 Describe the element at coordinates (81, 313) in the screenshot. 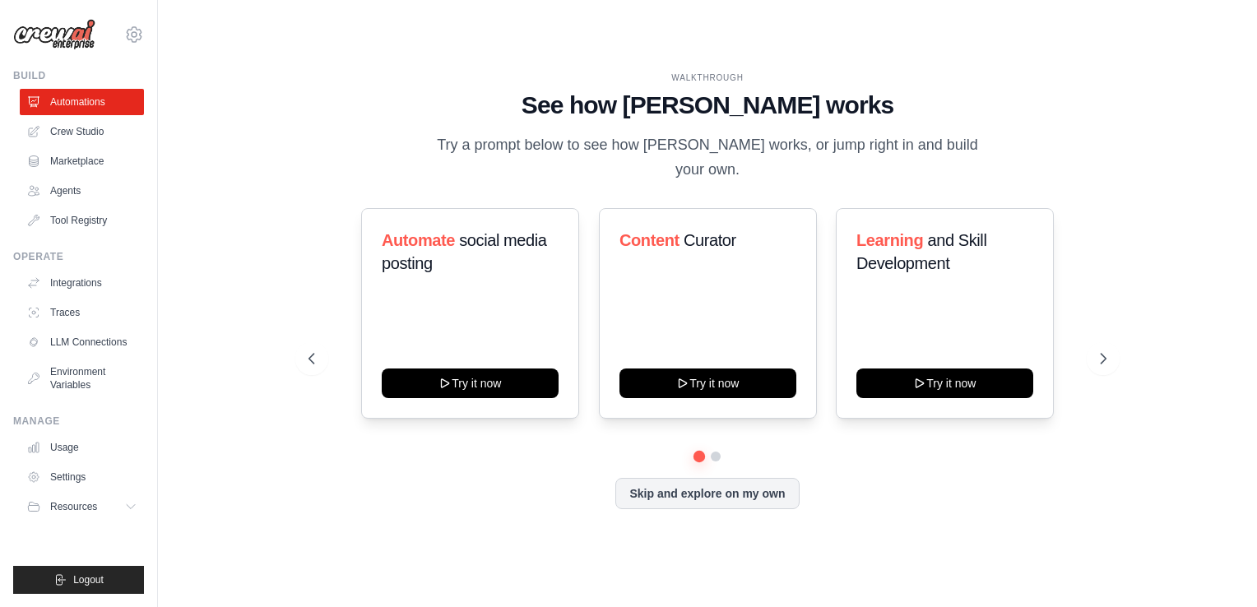

I see `a: Traces` at that location.